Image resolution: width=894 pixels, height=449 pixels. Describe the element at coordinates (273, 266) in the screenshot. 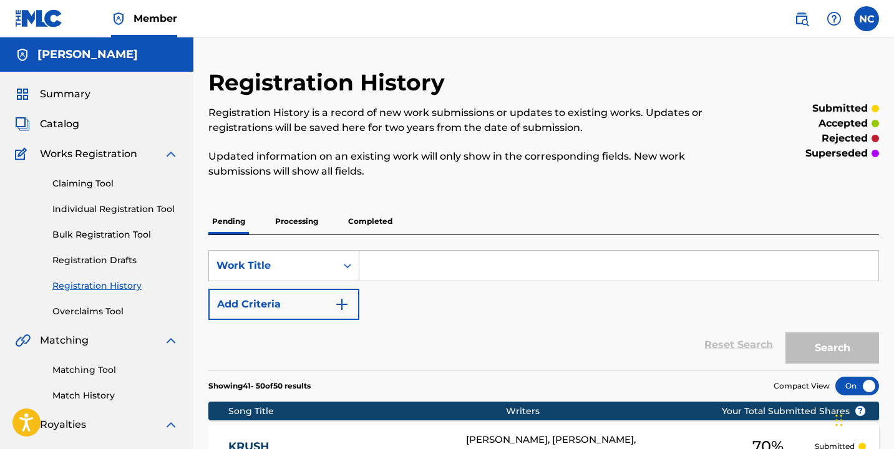

I see `div: Work Title` at that location.